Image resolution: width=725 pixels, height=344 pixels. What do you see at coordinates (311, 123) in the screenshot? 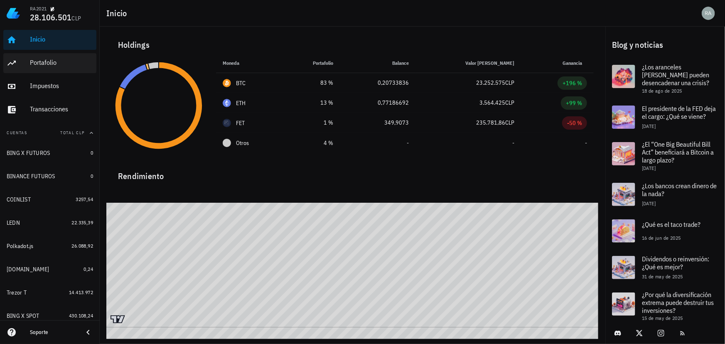
I see `div: 1 %` at bounding box center [311, 123].